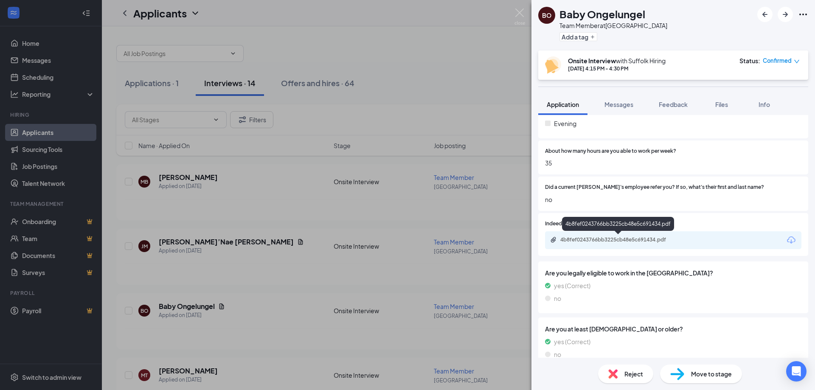 The width and height of the screenshot is (815, 390). What do you see at coordinates (673, 104) in the screenshot?
I see `span: Feedback` at bounding box center [673, 104].